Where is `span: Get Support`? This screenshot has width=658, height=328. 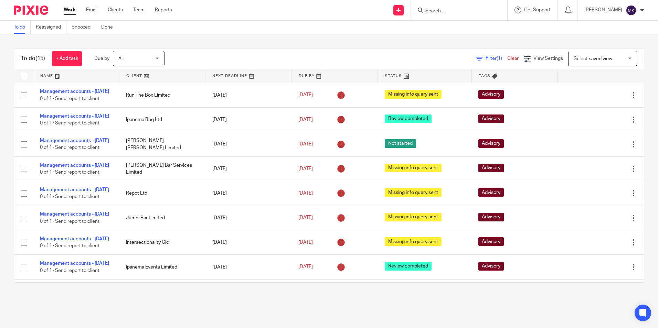
span: Get Support is located at coordinates (537, 10).